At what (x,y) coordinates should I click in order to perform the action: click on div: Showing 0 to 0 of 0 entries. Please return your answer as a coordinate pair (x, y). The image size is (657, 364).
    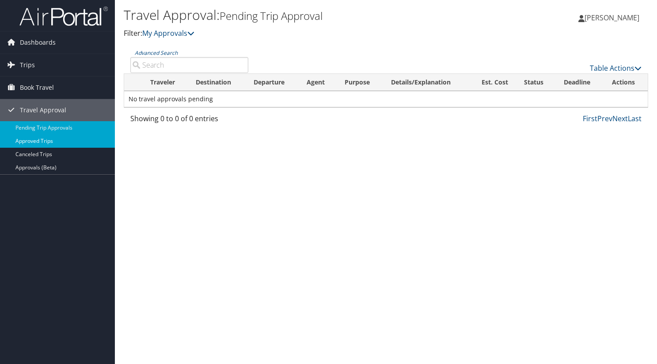
    Looking at the image, I should click on (189, 121).